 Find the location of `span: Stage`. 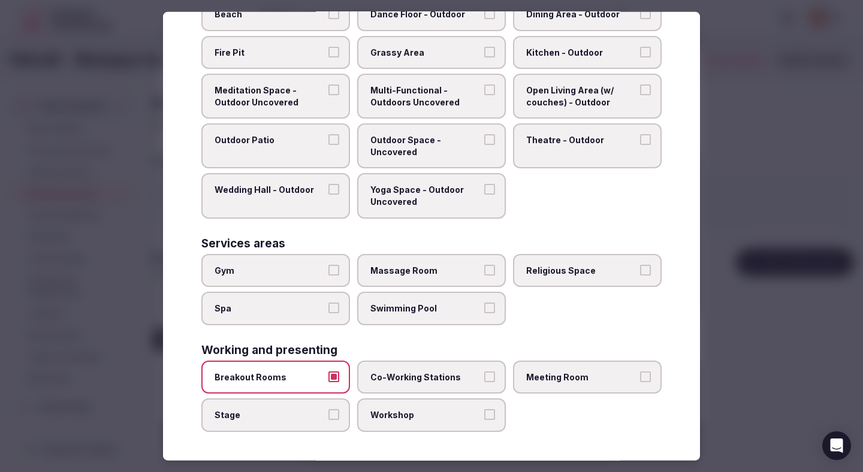

span: Stage is located at coordinates (270, 416).